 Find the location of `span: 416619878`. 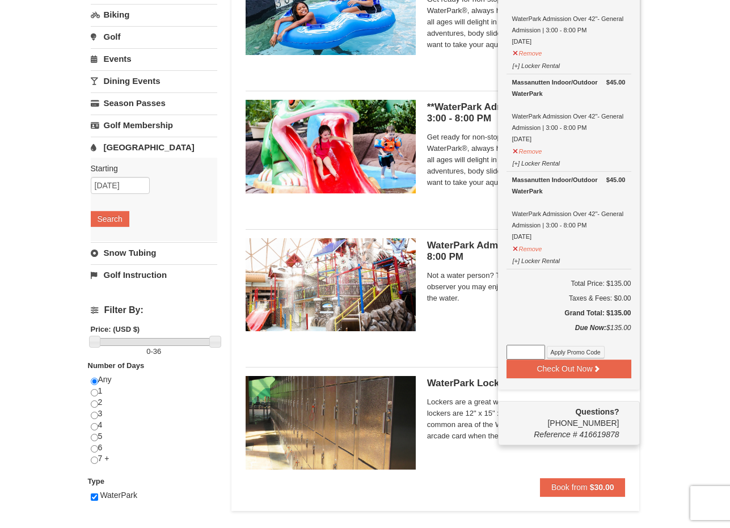

span: 416619878 is located at coordinates (599, 435).